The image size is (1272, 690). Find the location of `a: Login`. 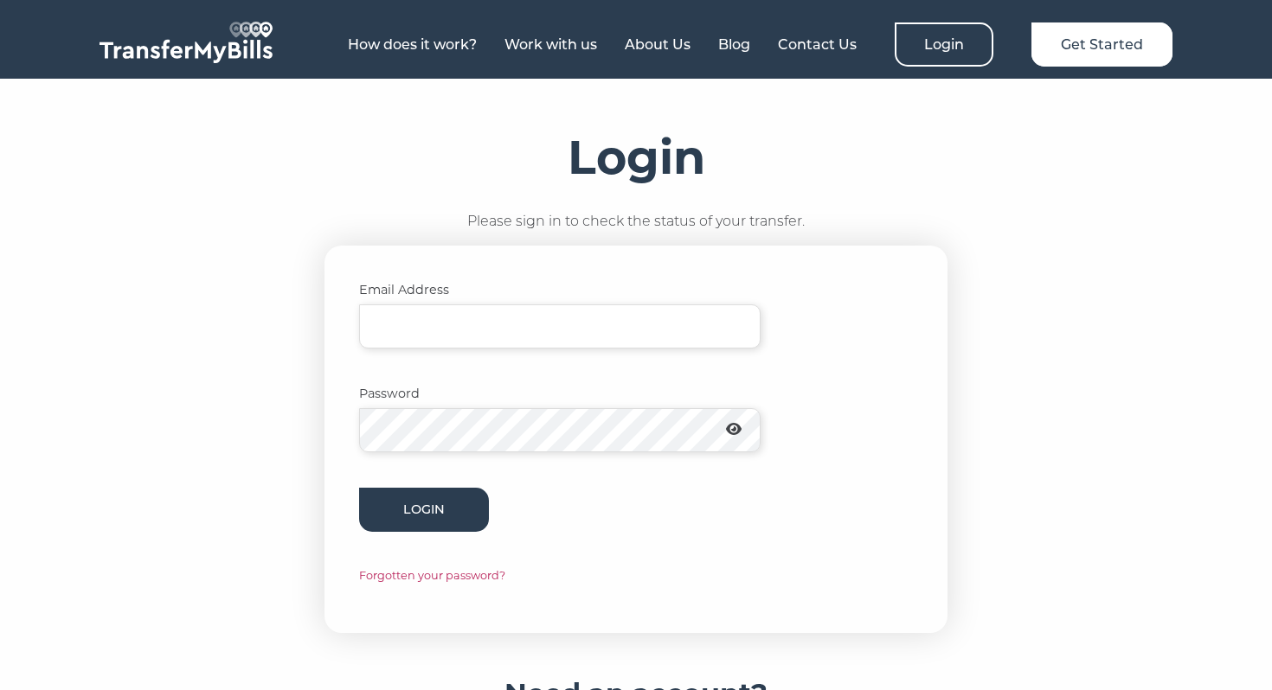

a: Login is located at coordinates (944, 44).